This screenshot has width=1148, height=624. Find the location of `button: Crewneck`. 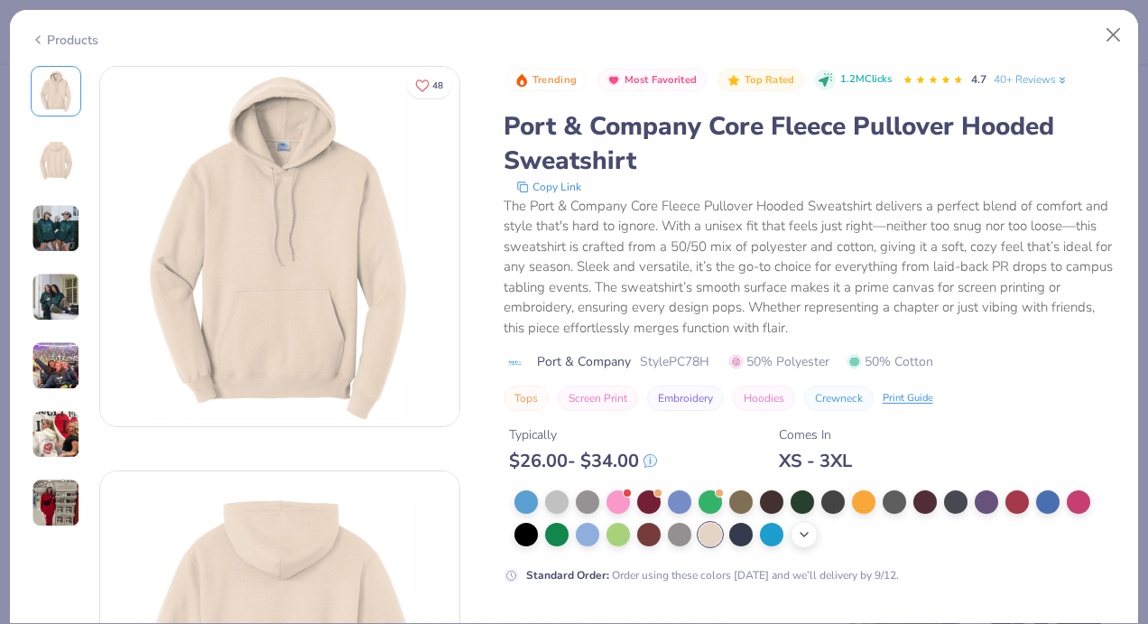

button: Crewneck is located at coordinates (839, 398).